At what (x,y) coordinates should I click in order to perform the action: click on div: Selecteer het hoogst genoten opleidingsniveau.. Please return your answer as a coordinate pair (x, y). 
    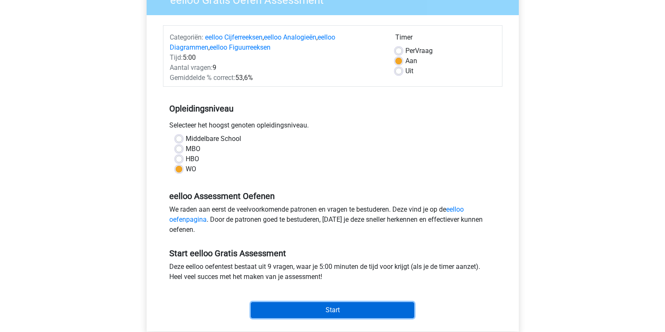
    Looking at the image, I should click on (333, 127).